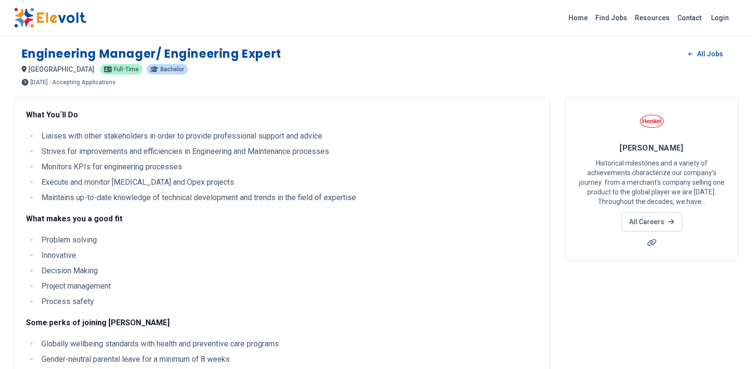  I want to click on a: Resources, so click(652, 18).